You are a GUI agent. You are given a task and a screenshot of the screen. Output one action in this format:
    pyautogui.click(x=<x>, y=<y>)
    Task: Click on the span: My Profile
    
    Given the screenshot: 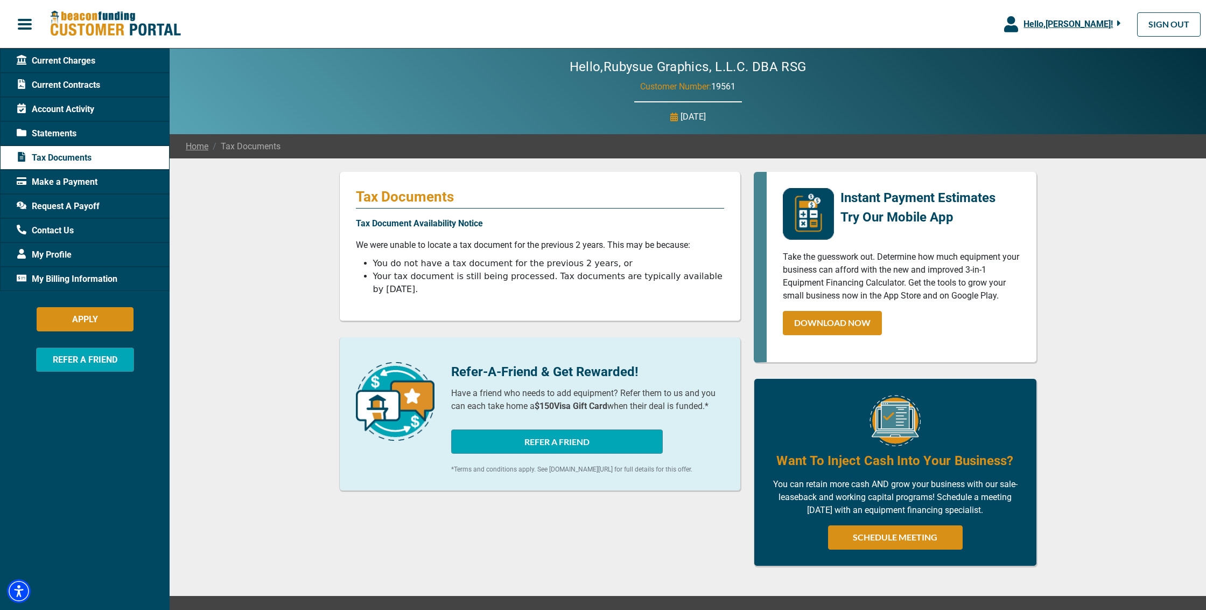 What is the action you would take?
    pyautogui.click(x=44, y=255)
    